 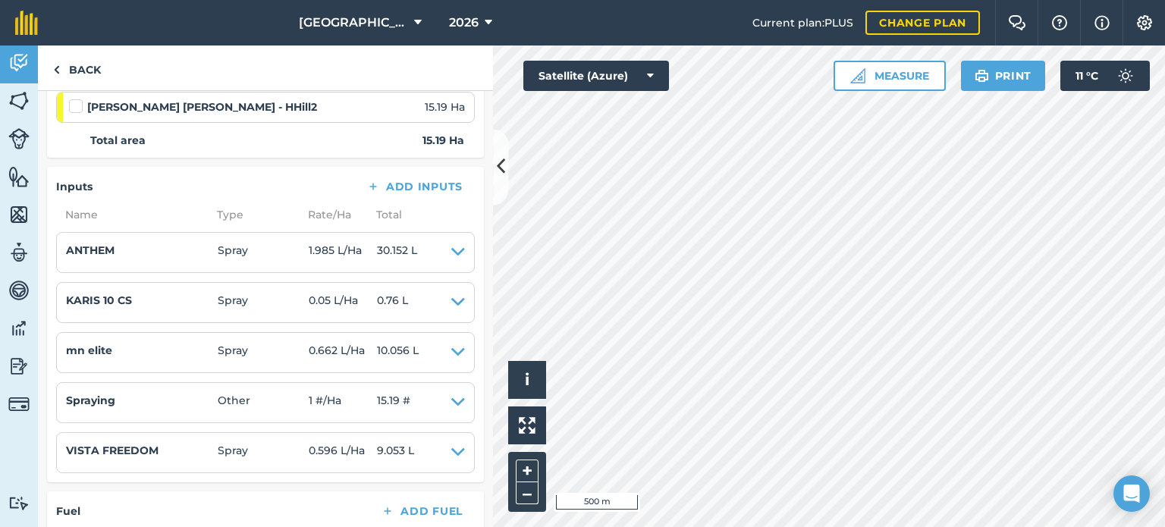 What do you see at coordinates (1087, 76) in the screenshot?
I see `span: 11 ° C` at bounding box center [1087, 76].